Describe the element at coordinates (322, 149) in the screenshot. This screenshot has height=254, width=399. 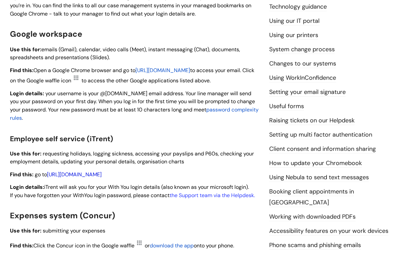
I see `a: Client consent and information sharing` at that location.